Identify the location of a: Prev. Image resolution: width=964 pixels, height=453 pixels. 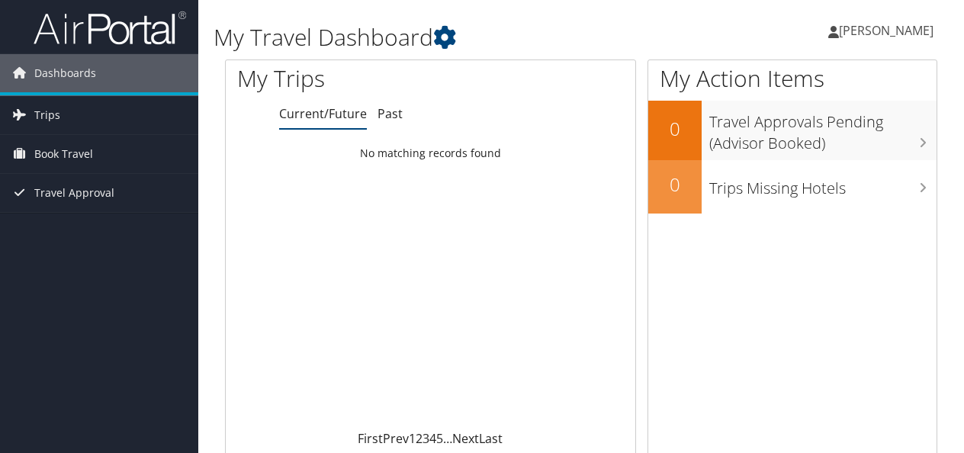
(396, 439).